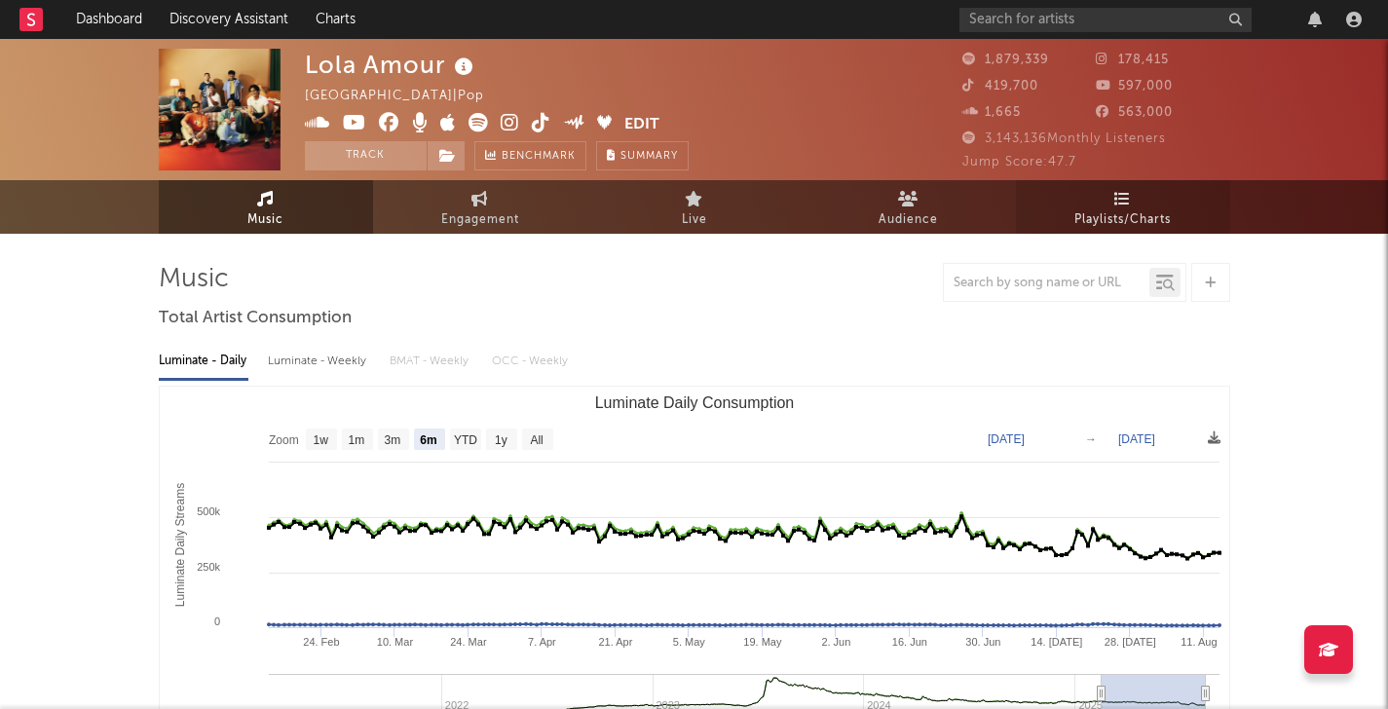 The width and height of the screenshot is (1388, 709). I want to click on text: 7. Apr, so click(542, 642).